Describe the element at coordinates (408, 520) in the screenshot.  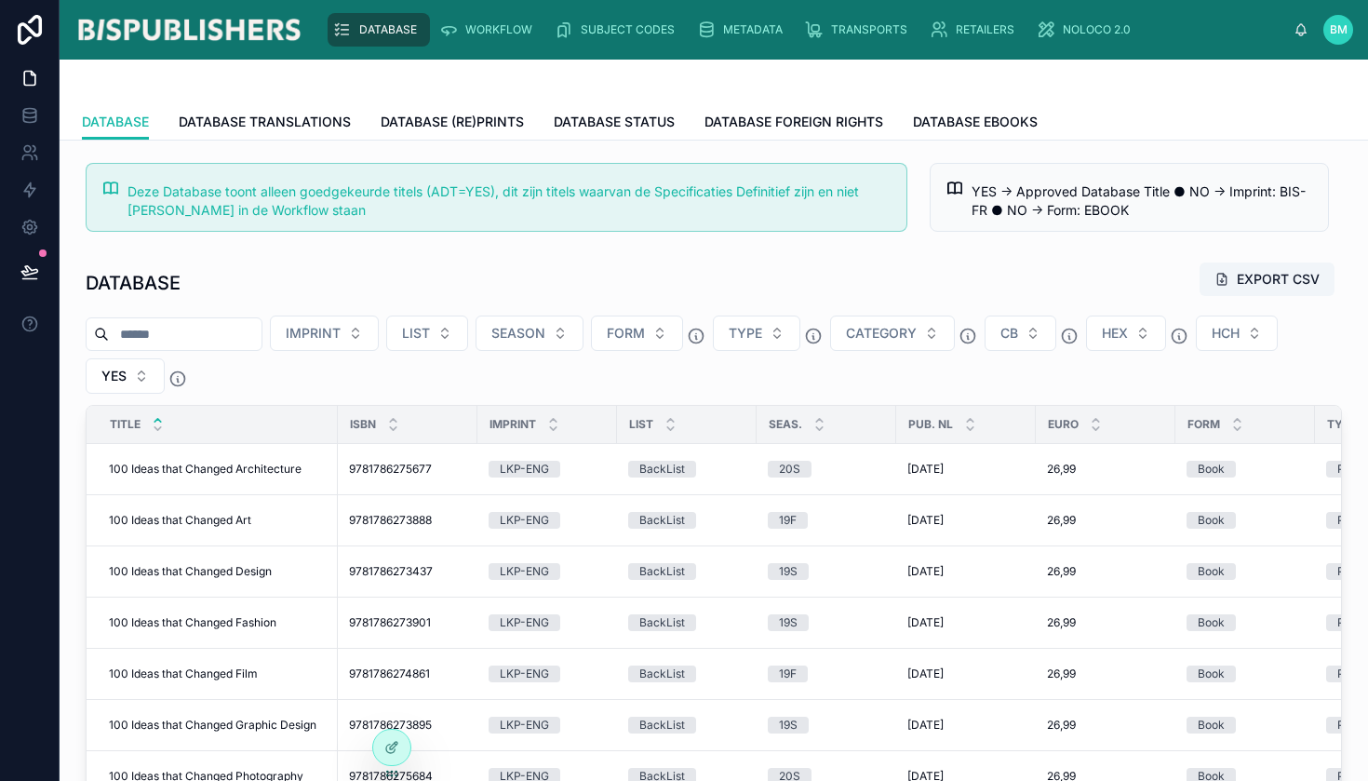
I see `a: 9781786273888` at that location.